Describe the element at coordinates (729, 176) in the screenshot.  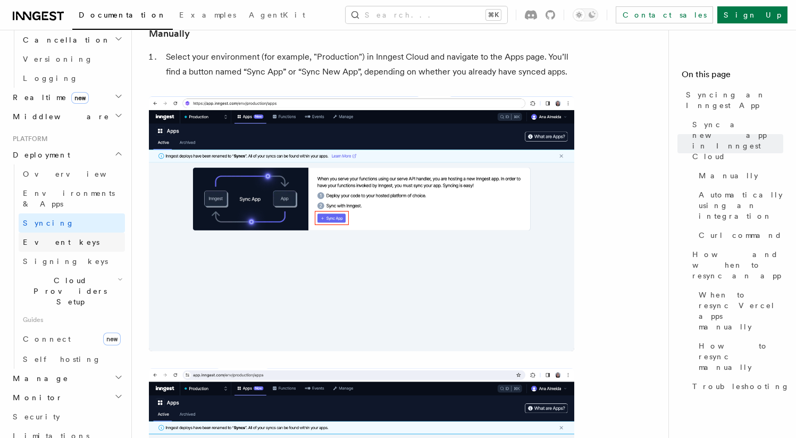
I see `span: Manually` at that location.